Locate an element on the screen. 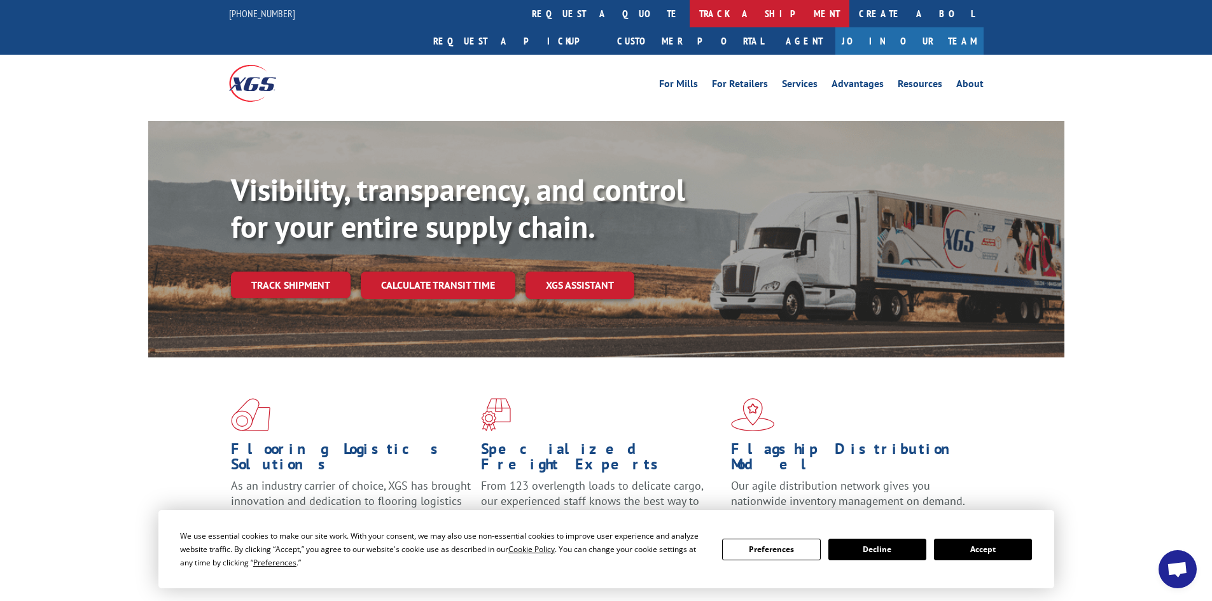  a: Track shipment is located at coordinates (291, 285).